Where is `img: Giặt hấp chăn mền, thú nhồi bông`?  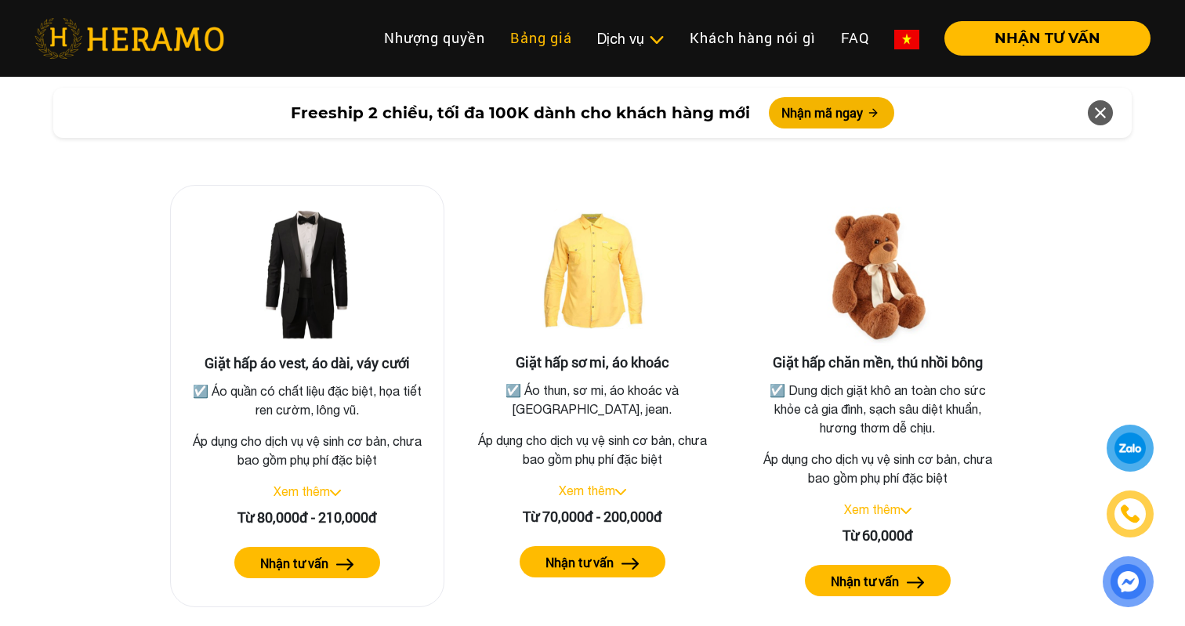 img: Giặt hấp chăn mền, thú nhồi bông is located at coordinates (878, 276).